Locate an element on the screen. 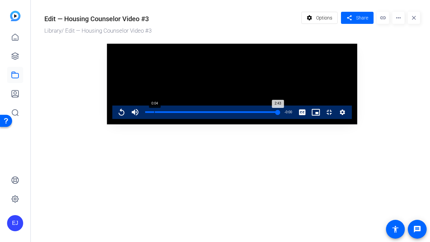  img: blue-gradient.svg is located at coordinates (15, 16).